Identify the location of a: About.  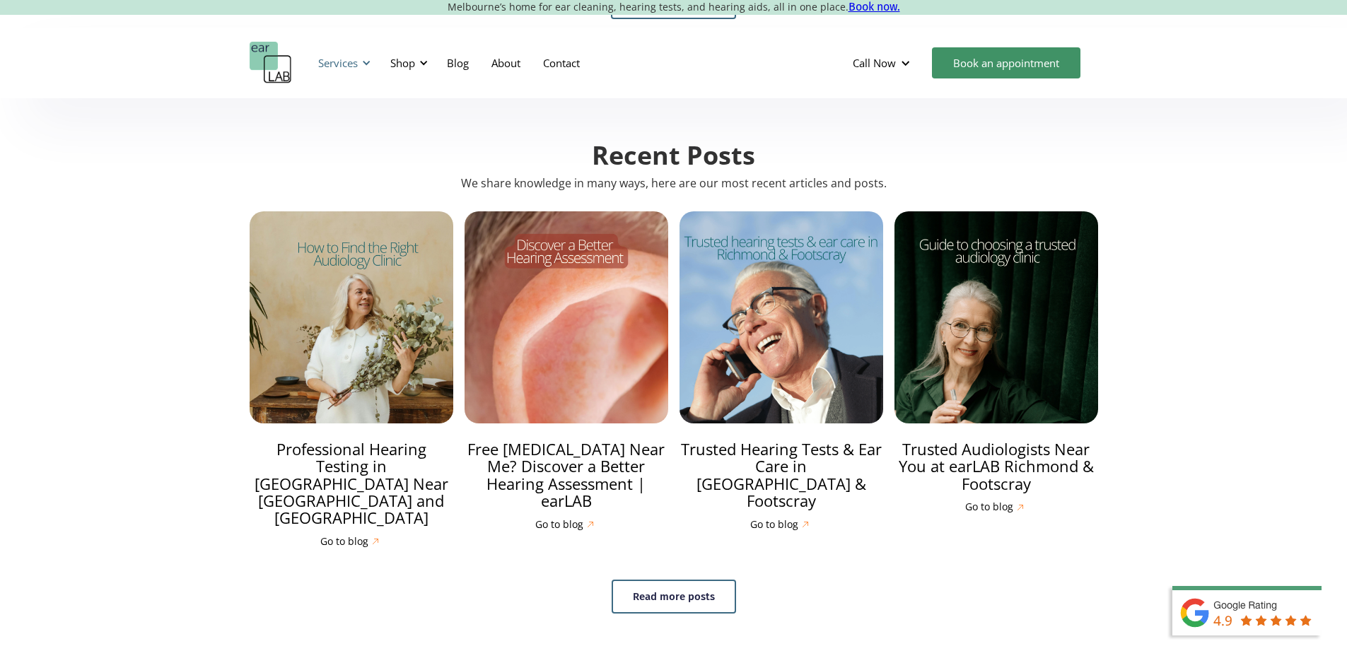
(506, 63).